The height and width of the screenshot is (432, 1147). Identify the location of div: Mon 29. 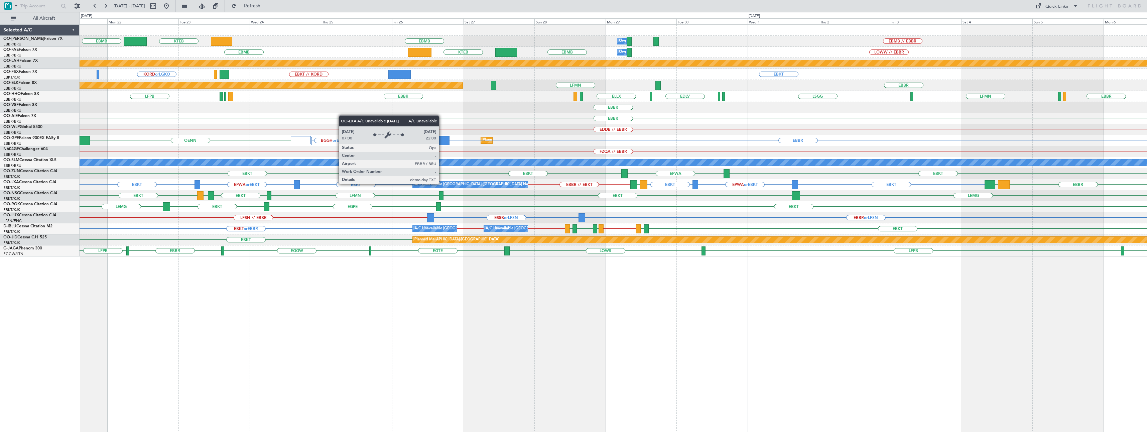
(641, 21).